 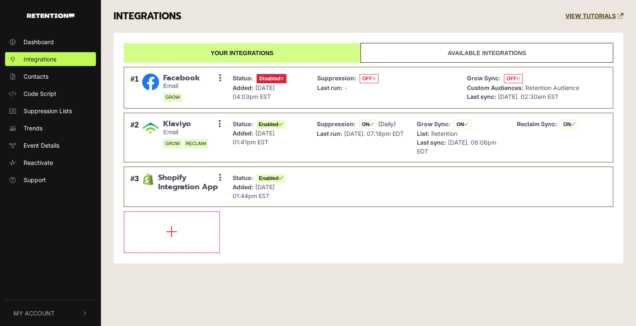 What do you see at coordinates (444, 133) in the screenshot?
I see `span: Retention` at bounding box center [444, 133].